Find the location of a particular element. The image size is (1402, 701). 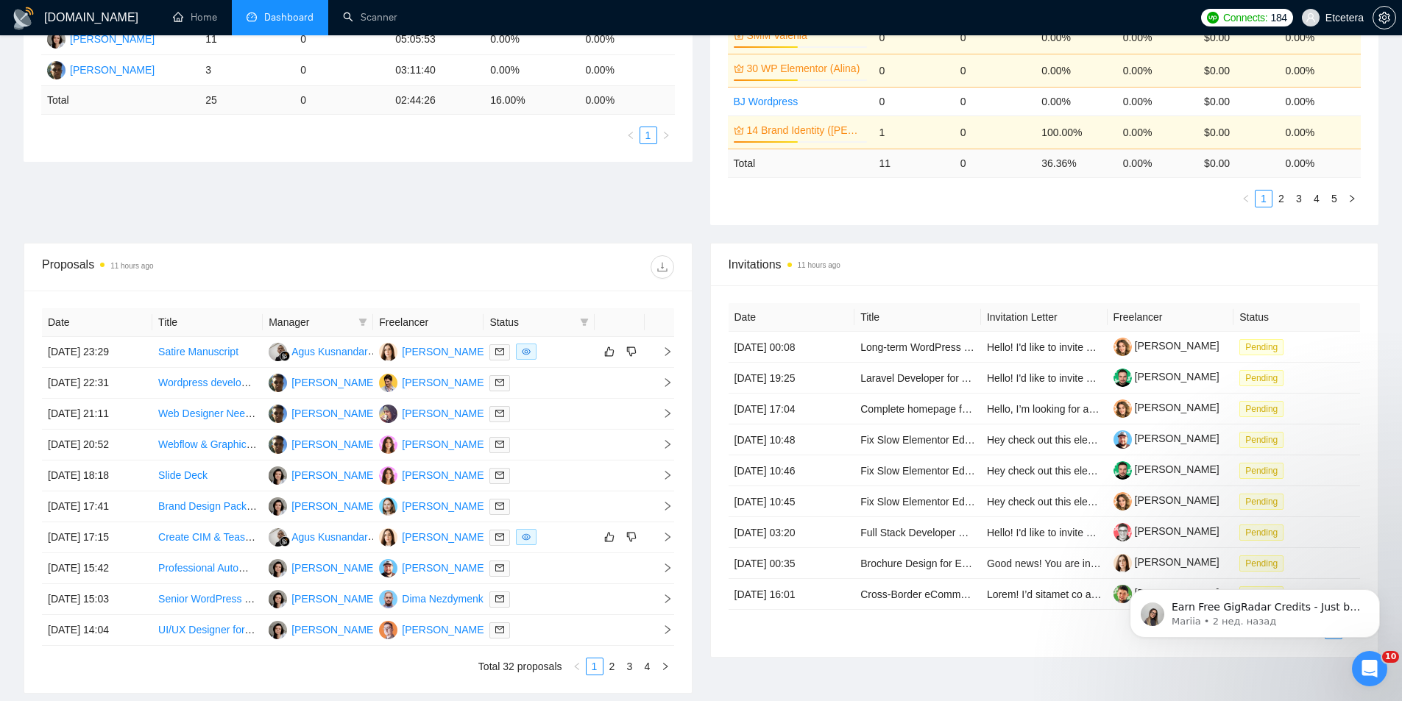

span: eye is located at coordinates (526, 352).